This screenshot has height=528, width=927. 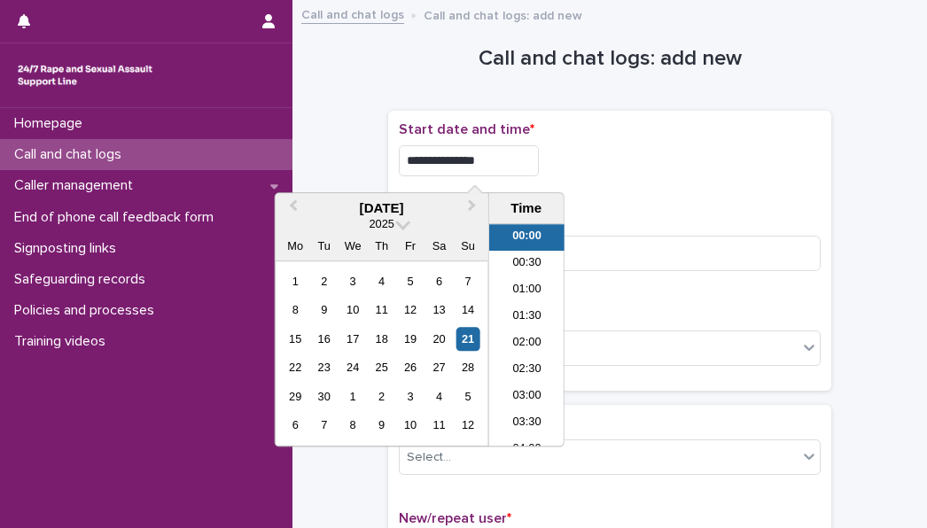 I want to click on div: Choose Sunday, 14 September 2025, so click(x=467, y=310).